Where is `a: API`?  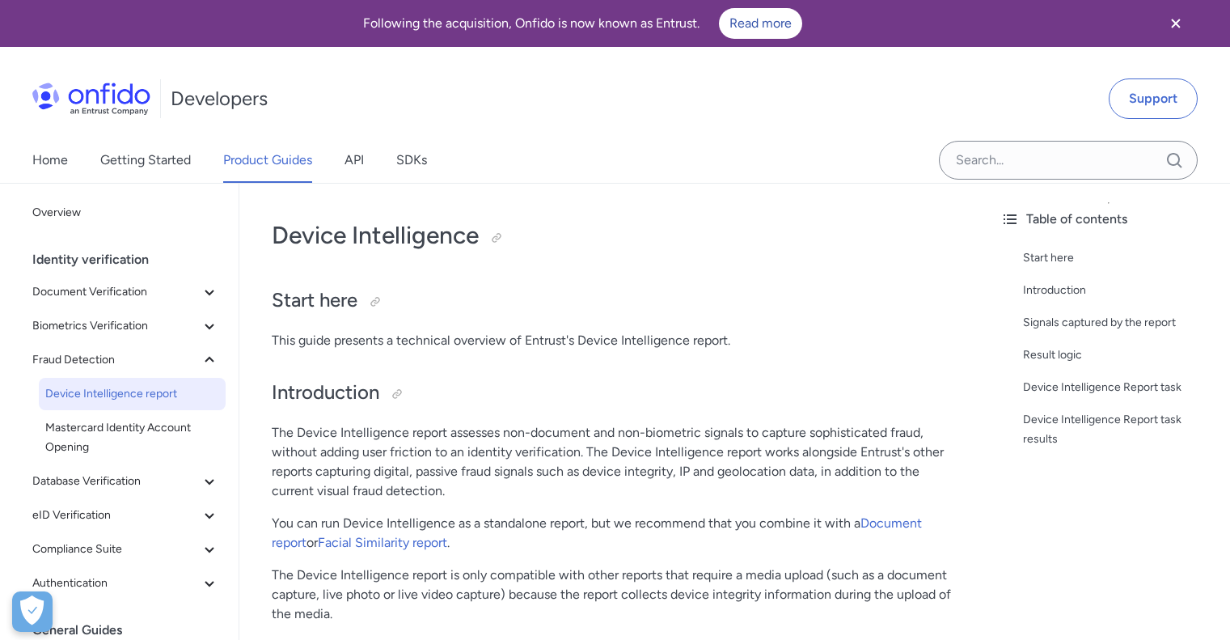 a: API is located at coordinates (354, 160).